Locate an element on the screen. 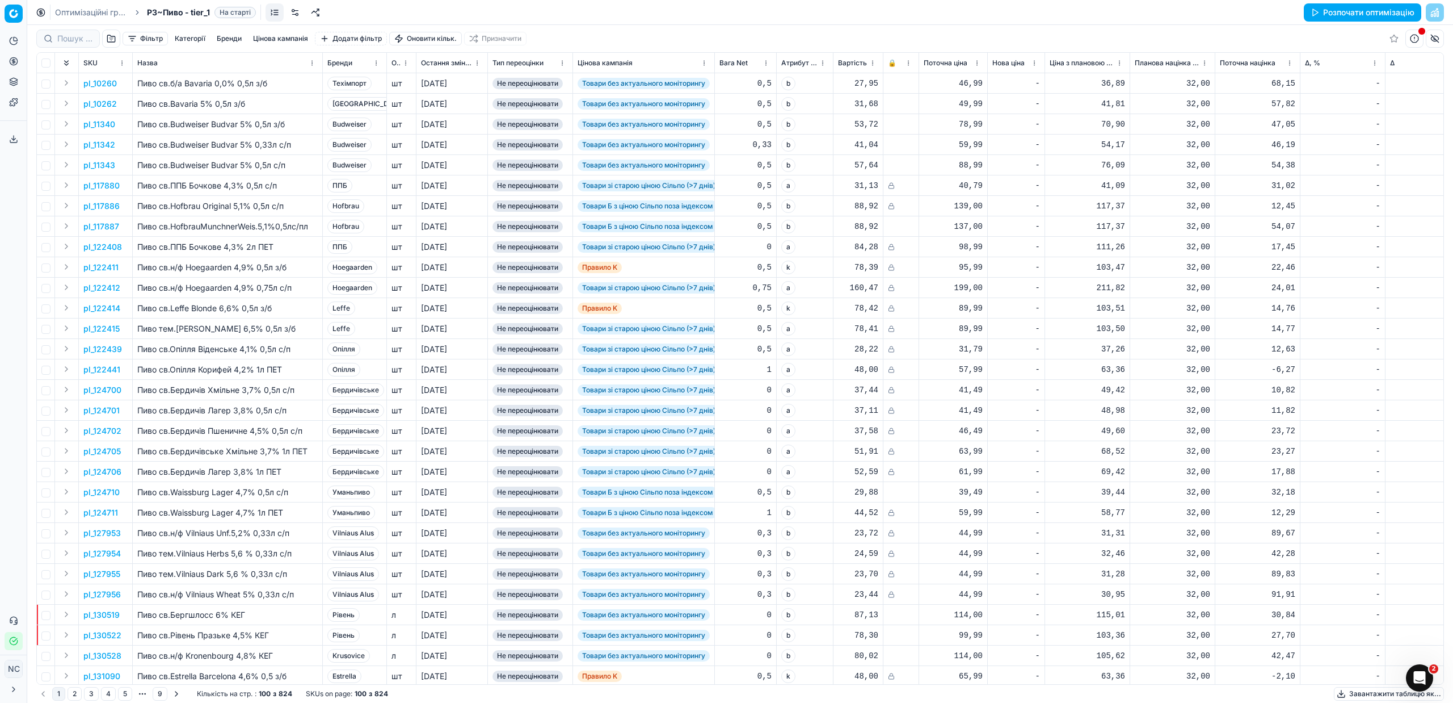 The width and height of the screenshot is (1453, 703). button: pl_122412 is located at coordinates (102, 288).